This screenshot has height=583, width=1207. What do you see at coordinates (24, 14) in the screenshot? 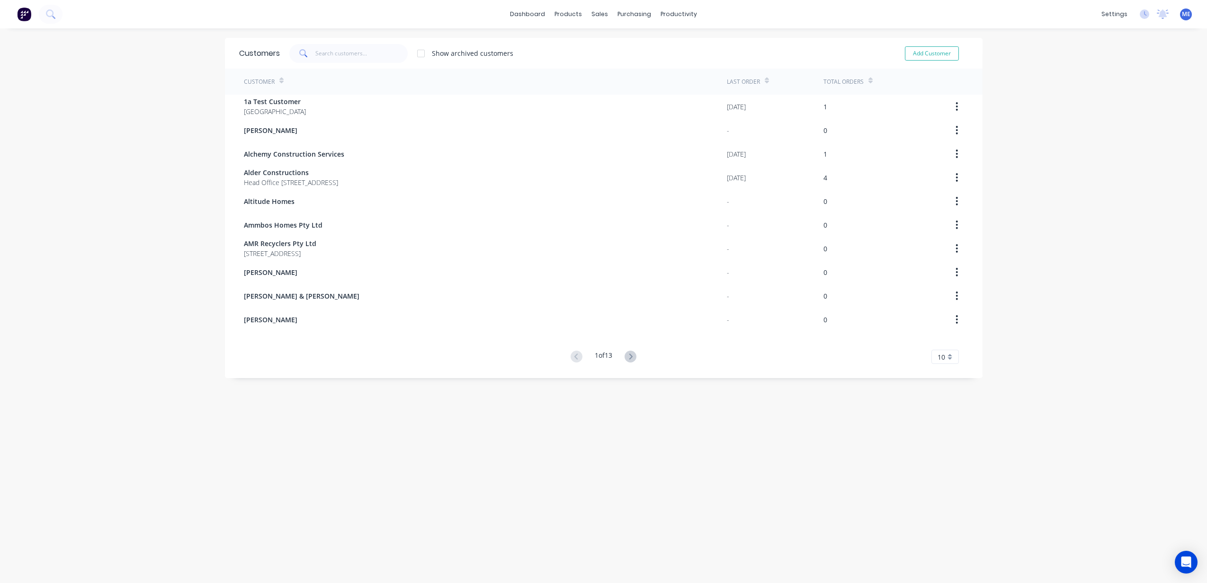
I see `img: Factory` at bounding box center [24, 14].